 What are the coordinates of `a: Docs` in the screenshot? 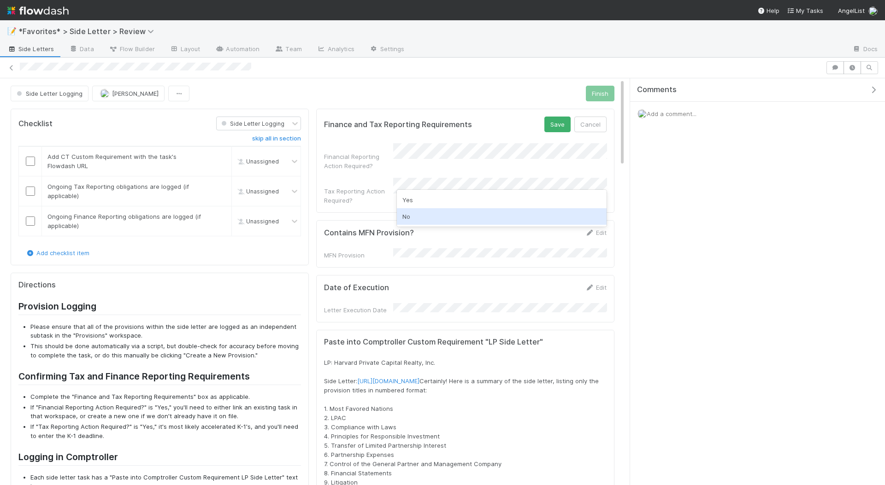 It's located at (865, 50).